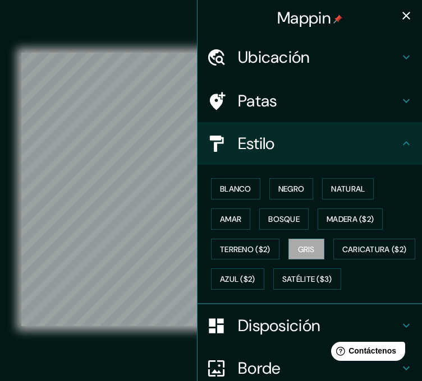 The width and height of the screenshot is (422, 381). I want to click on font: Estilo, so click(256, 144).